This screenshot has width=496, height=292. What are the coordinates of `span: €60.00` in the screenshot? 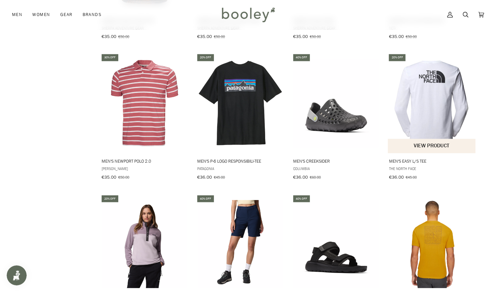 It's located at (315, 177).